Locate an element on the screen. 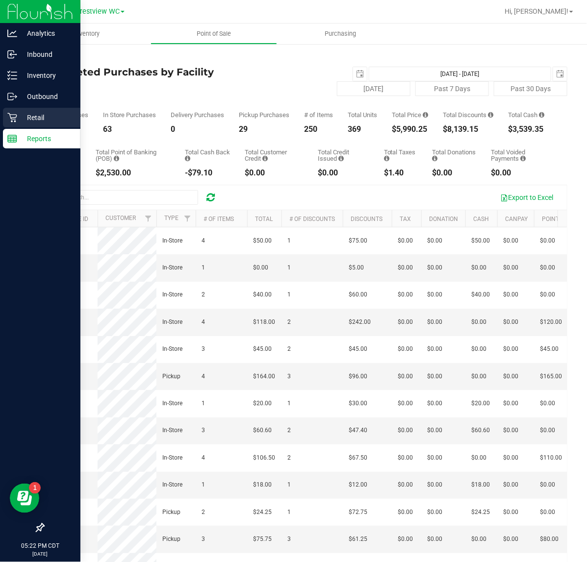 The image size is (587, 562). span: $106.50 is located at coordinates (264, 458).